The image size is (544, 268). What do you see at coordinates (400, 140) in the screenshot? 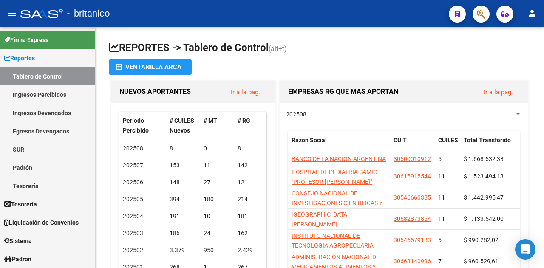
I see `span: CUIT` at bounding box center [400, 140].